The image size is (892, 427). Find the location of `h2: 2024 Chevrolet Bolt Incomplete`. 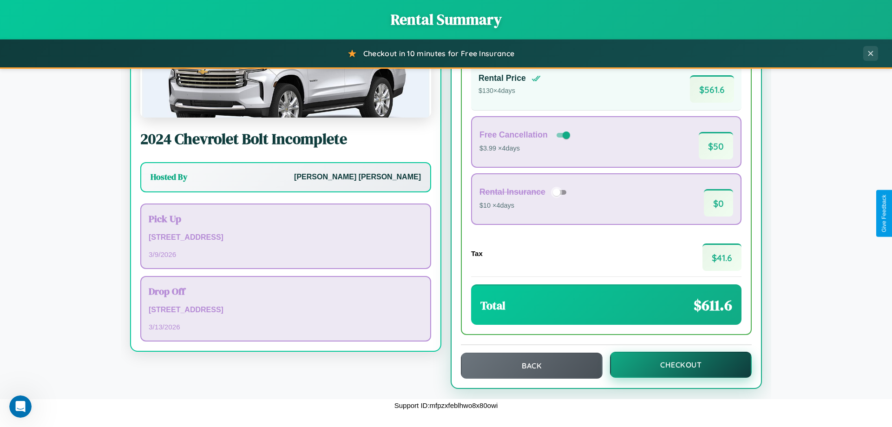

h2: 2024 Chevrolet Bolt Incomplete is located at coordinates (286, 139).